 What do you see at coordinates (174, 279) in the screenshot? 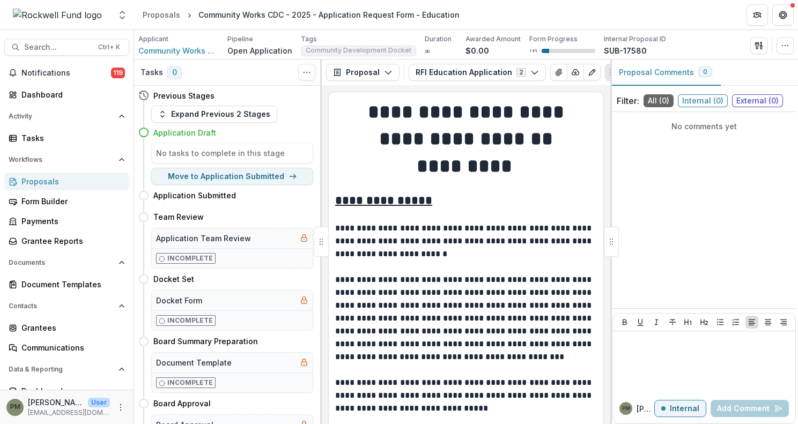
I see `h4: Docket Set` at bounding box center [174, 279].